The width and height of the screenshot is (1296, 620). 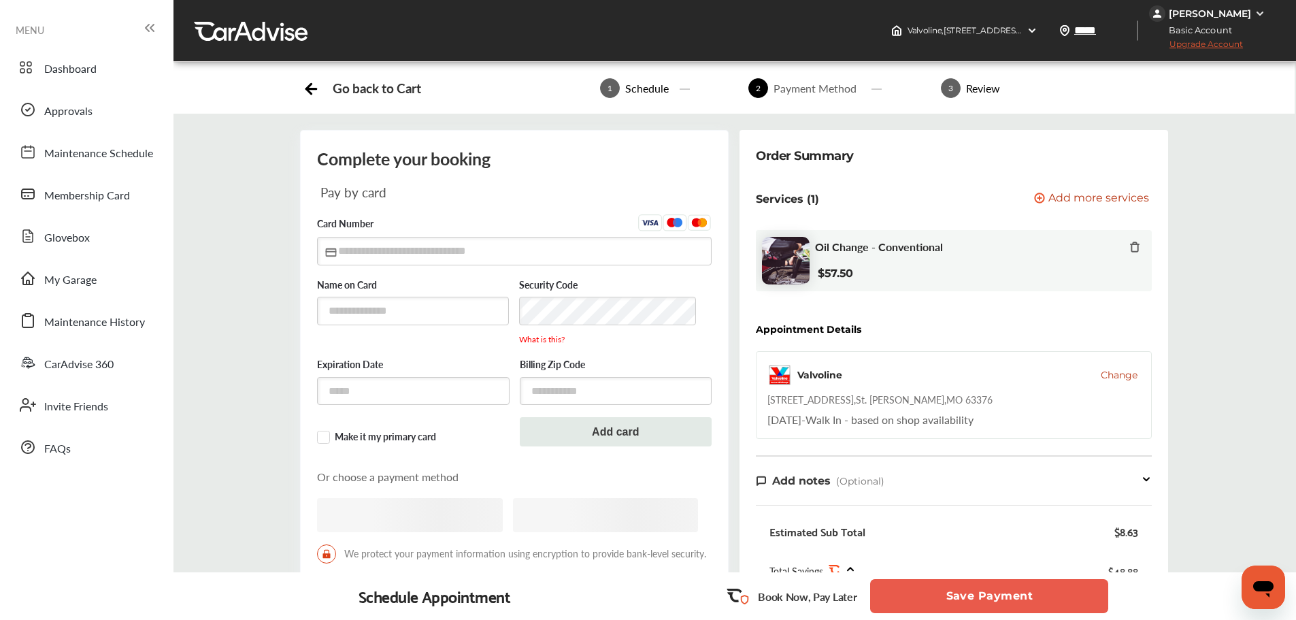 What do you see at coordinates (647, 88) in the screenshot?
I see `div: Schedule` at bounding box center [647, 88].